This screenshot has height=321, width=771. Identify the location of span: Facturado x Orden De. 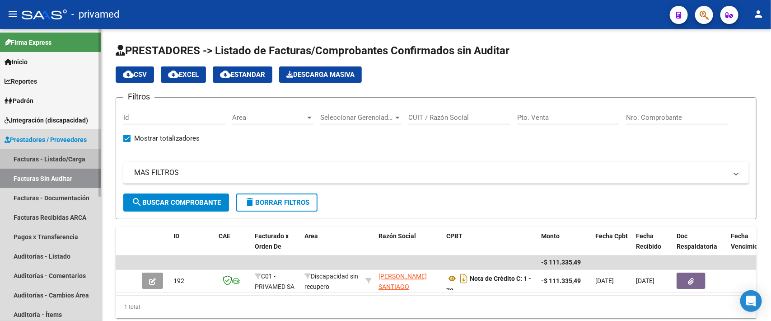
(271, 241).